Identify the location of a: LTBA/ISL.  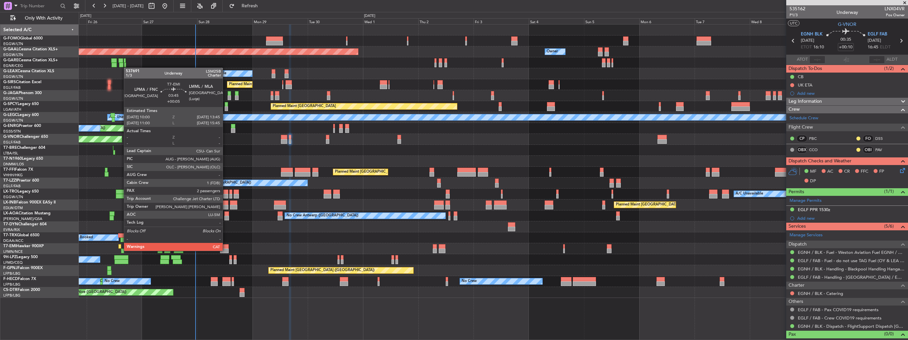
(11, 153).